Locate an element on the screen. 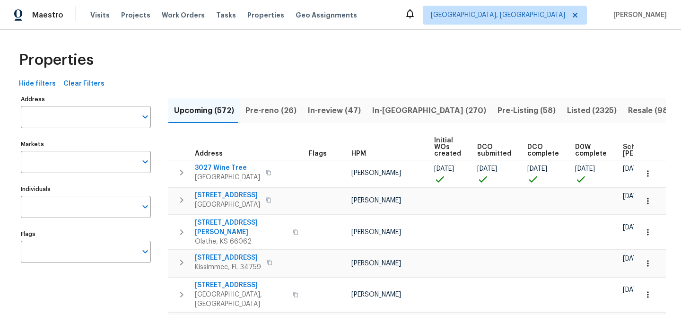  span: HPM is located at coordinates (358, 154).